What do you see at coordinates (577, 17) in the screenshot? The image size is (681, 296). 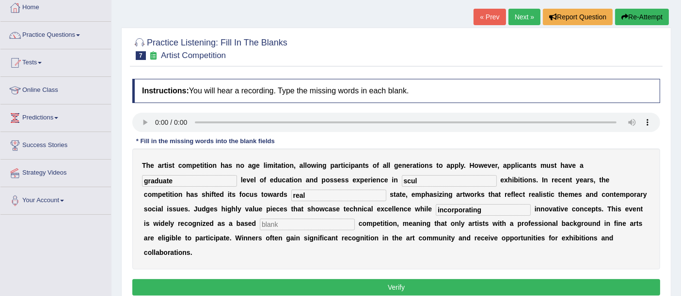 I see `button: Report Question` at bounding box center [577, 17].